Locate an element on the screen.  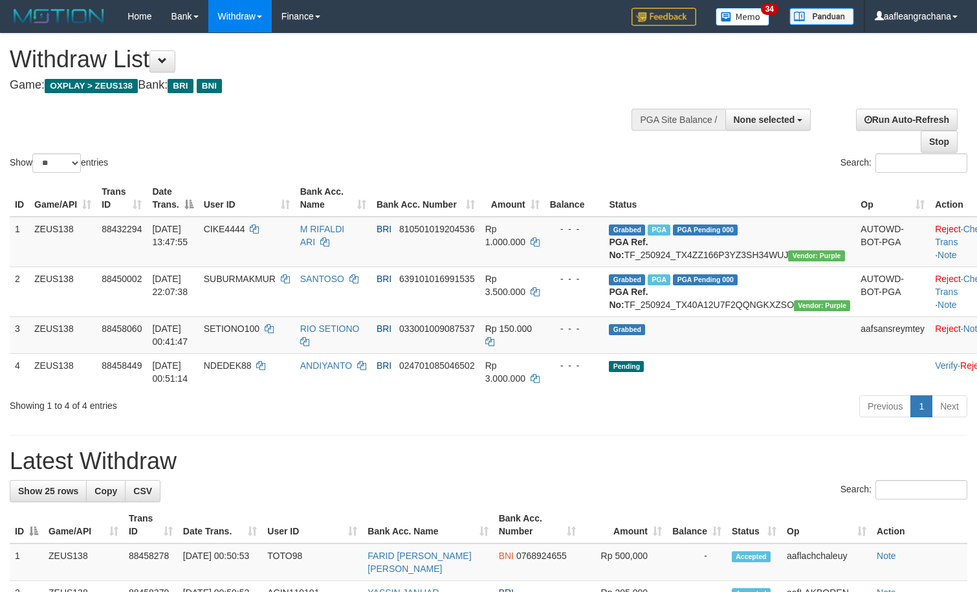
th: ID is located at coordinates (19, 198).